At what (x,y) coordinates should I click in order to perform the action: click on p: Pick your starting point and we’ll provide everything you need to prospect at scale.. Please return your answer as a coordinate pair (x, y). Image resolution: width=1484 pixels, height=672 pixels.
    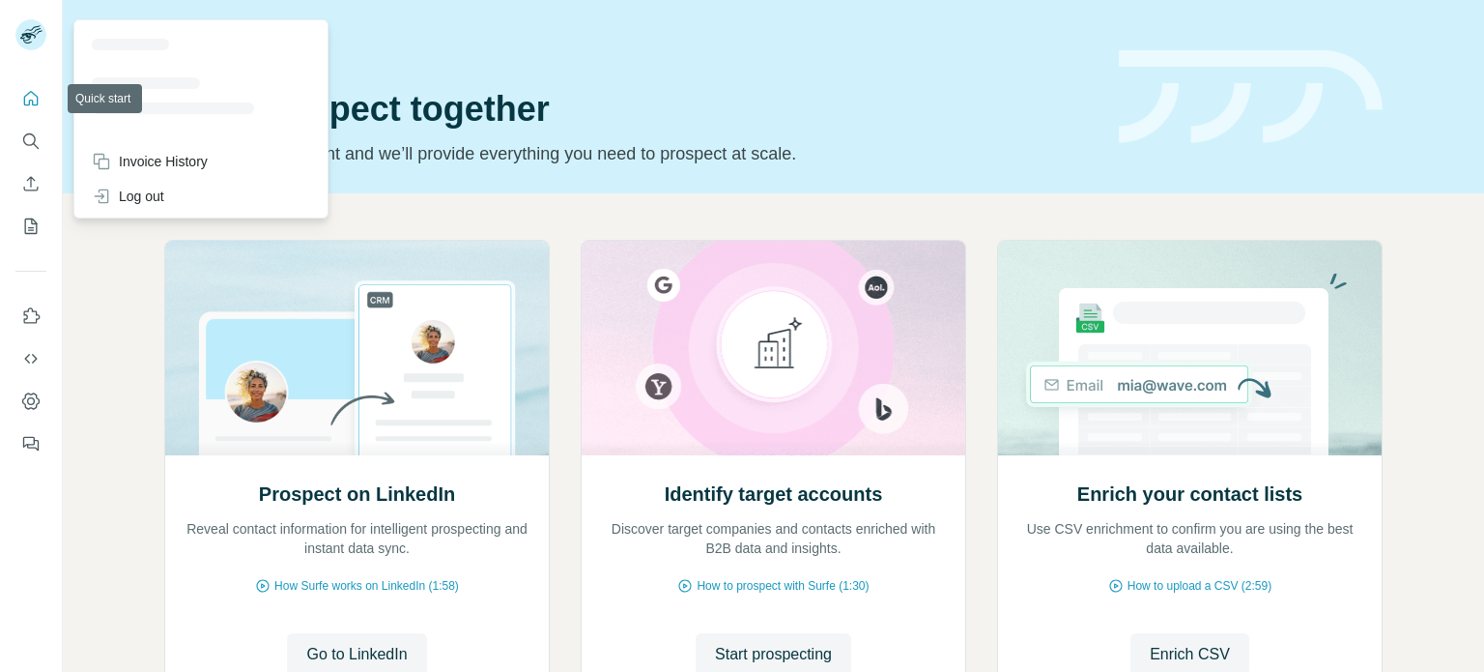
    Looking at the image, I should click on (630, 154).